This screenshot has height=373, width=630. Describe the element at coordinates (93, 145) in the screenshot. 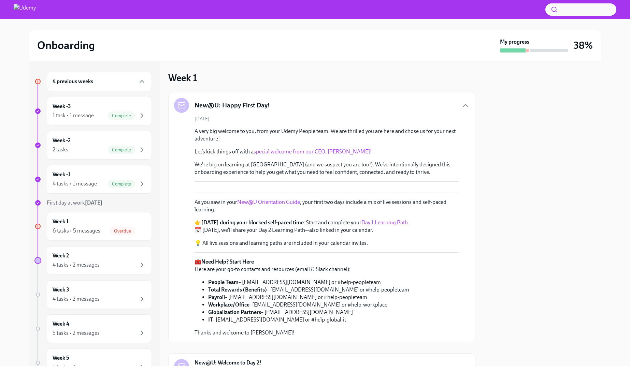

I see `a: Week -22 tasksComplete` at that location.